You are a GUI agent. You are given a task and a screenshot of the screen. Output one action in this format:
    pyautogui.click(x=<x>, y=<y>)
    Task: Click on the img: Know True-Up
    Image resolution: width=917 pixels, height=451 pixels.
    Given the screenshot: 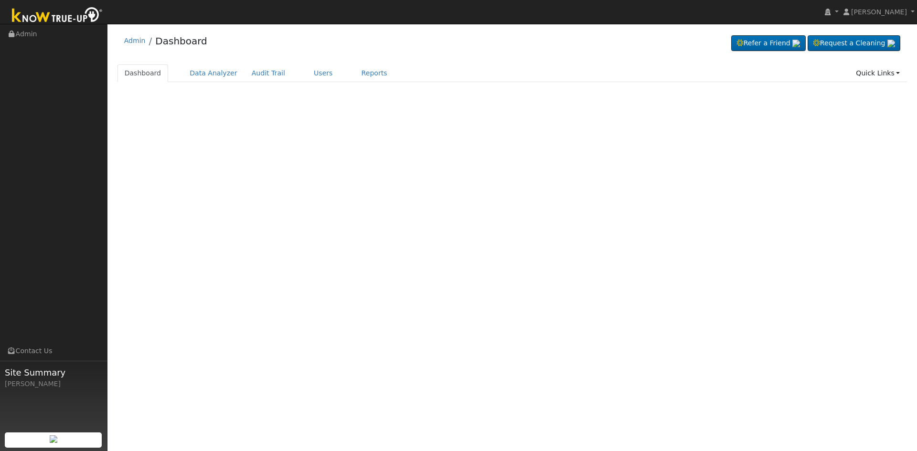 What is the action you would take?
    pyautogui.click(x=57, y=16)
    